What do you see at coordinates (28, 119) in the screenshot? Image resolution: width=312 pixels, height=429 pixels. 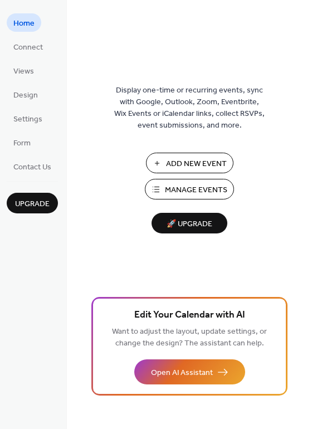 I see `span: Settings` at bounding box center [28, 119].